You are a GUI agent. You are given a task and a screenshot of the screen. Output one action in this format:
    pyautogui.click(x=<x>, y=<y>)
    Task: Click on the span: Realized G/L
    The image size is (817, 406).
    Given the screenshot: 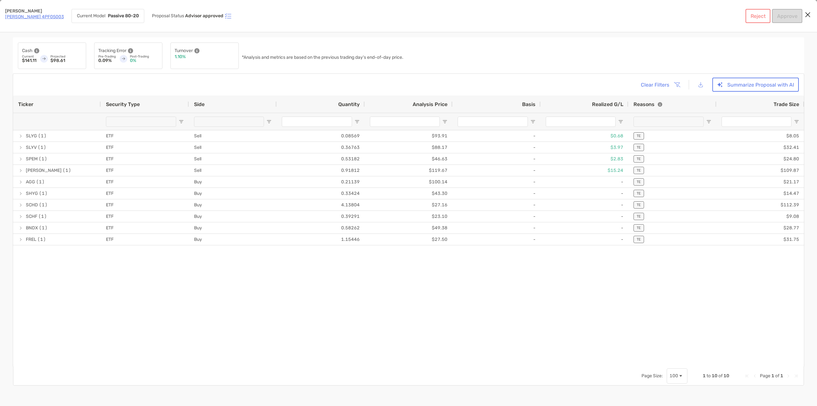 What is the action you would take?
    pyautogui.click(x=608, y=104)
    